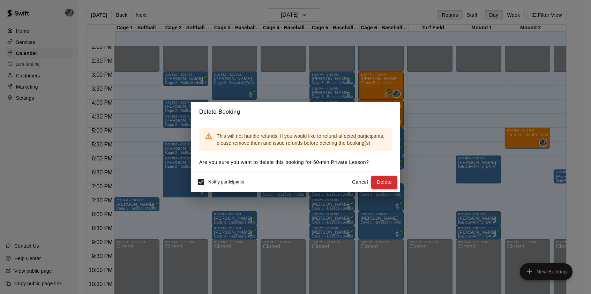 This screenshot has width=591, height=294. Describe the element at coordinates (301, 139) in the screenshot. I see `div: This will not handle refunds. If you would like to refund affected participants, please remove th...` at that location.